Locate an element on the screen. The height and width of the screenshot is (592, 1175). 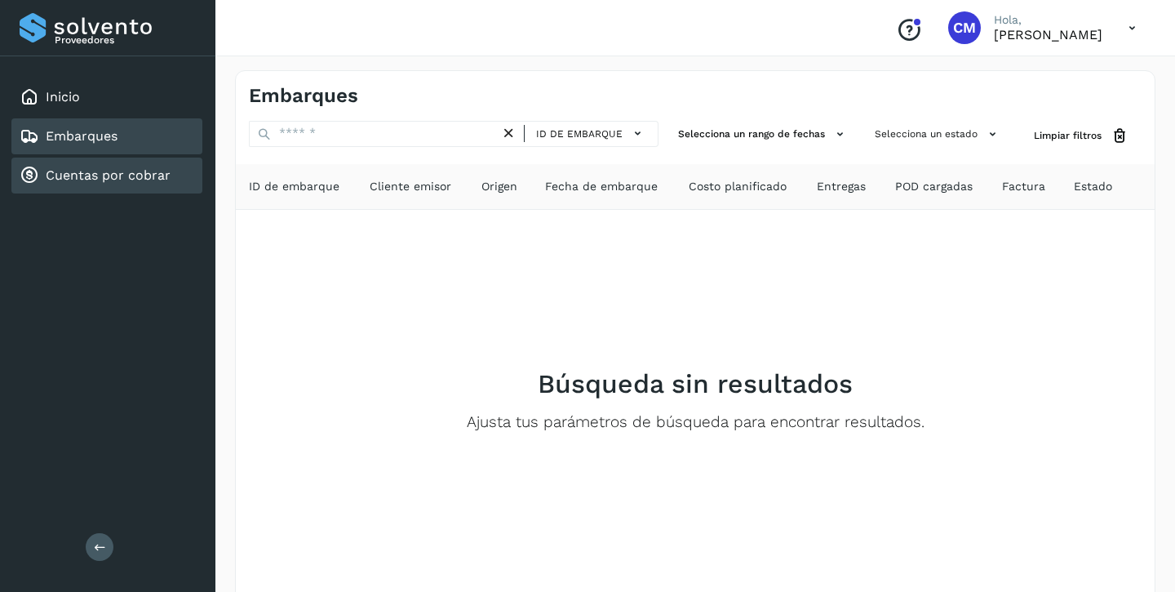
span: Factura is located at coordinates (1023, 186).